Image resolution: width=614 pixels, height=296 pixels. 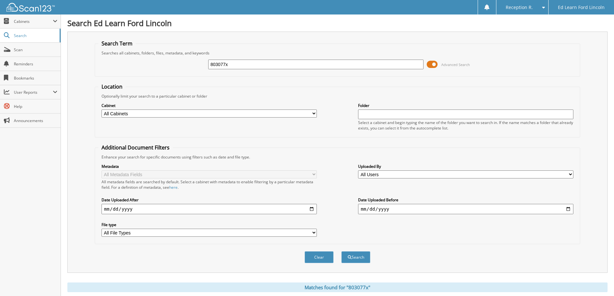 I want to click on legend: Location, so click(x=112, y=87).